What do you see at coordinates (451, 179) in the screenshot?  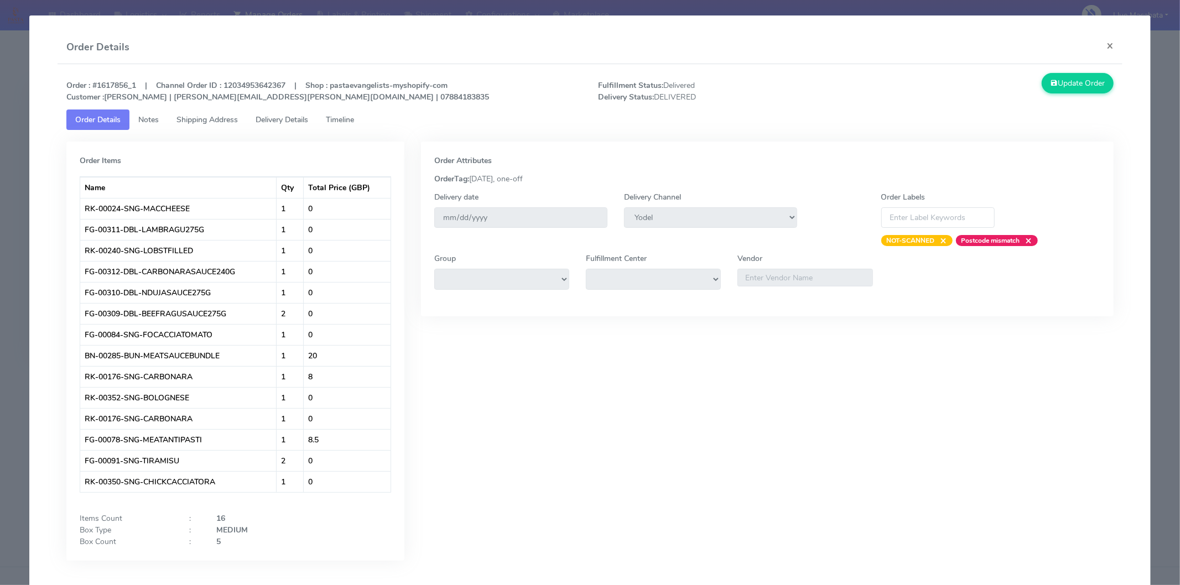 I see `strong: OrderTag:` at bounding box center [451, 179].